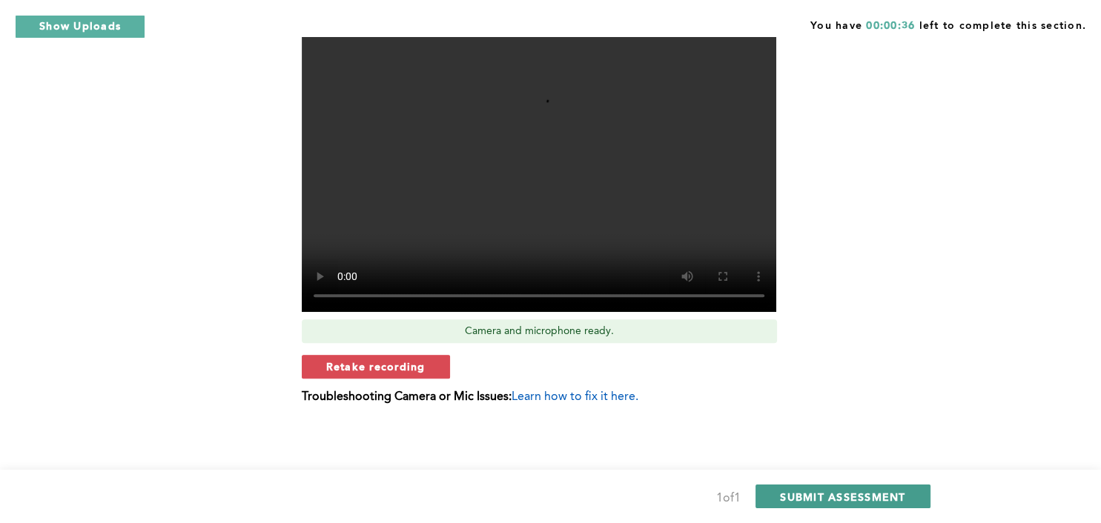 The height and width of the screenshot is (523, 1101). Describe the element at coordinates (890, 26) in the screenshot. I see `span: 00:00:36` at that location.